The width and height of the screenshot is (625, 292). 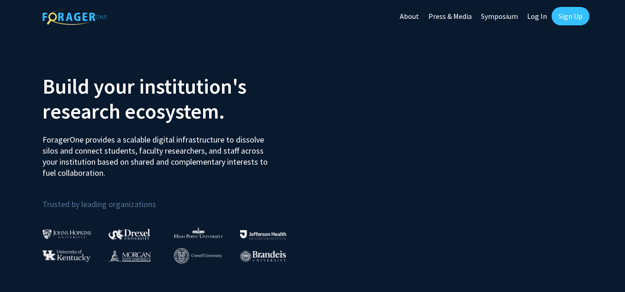 What do you see at coordinates (263, 256) in the screenshot?
I see `img: Brandeis University` at bounding box center [263, 256].